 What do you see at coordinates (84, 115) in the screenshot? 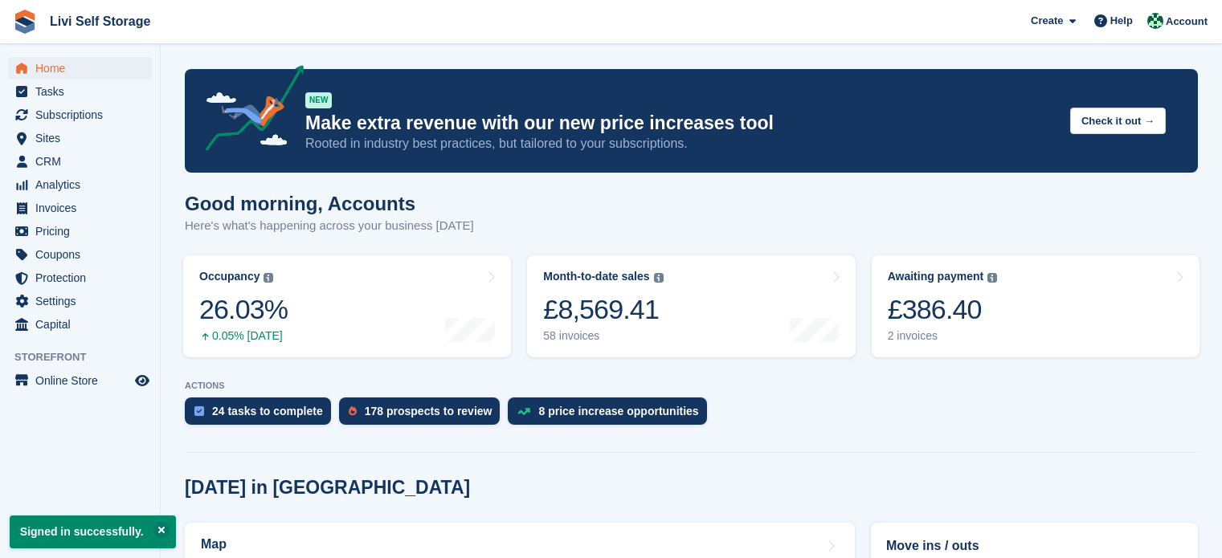
I see `span: Subscriptions` at bounding box center [84, 115].